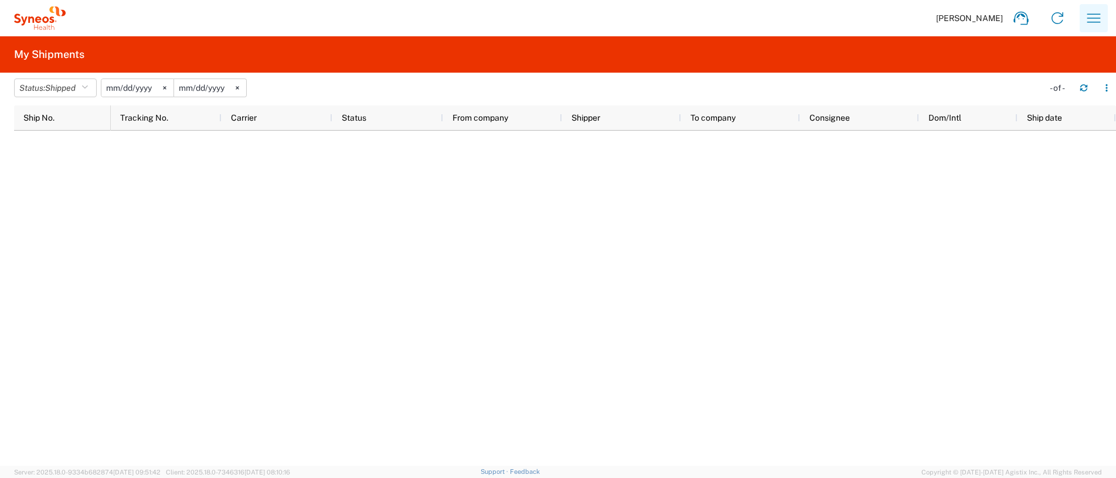 Image resolution: width=1116 pixels, height=478 pixels. What do you see at coordinates (144, 118) in the screenshot?
I see `span: Tracking No.` at bounding box center [144, 118].